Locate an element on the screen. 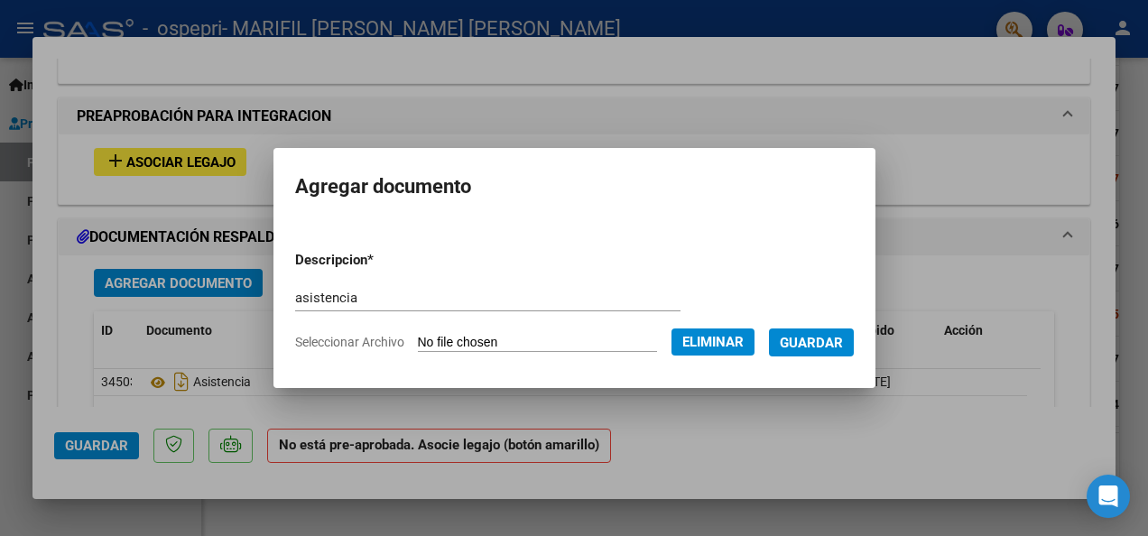  button: Guardar is located at coordinates (811, 342).